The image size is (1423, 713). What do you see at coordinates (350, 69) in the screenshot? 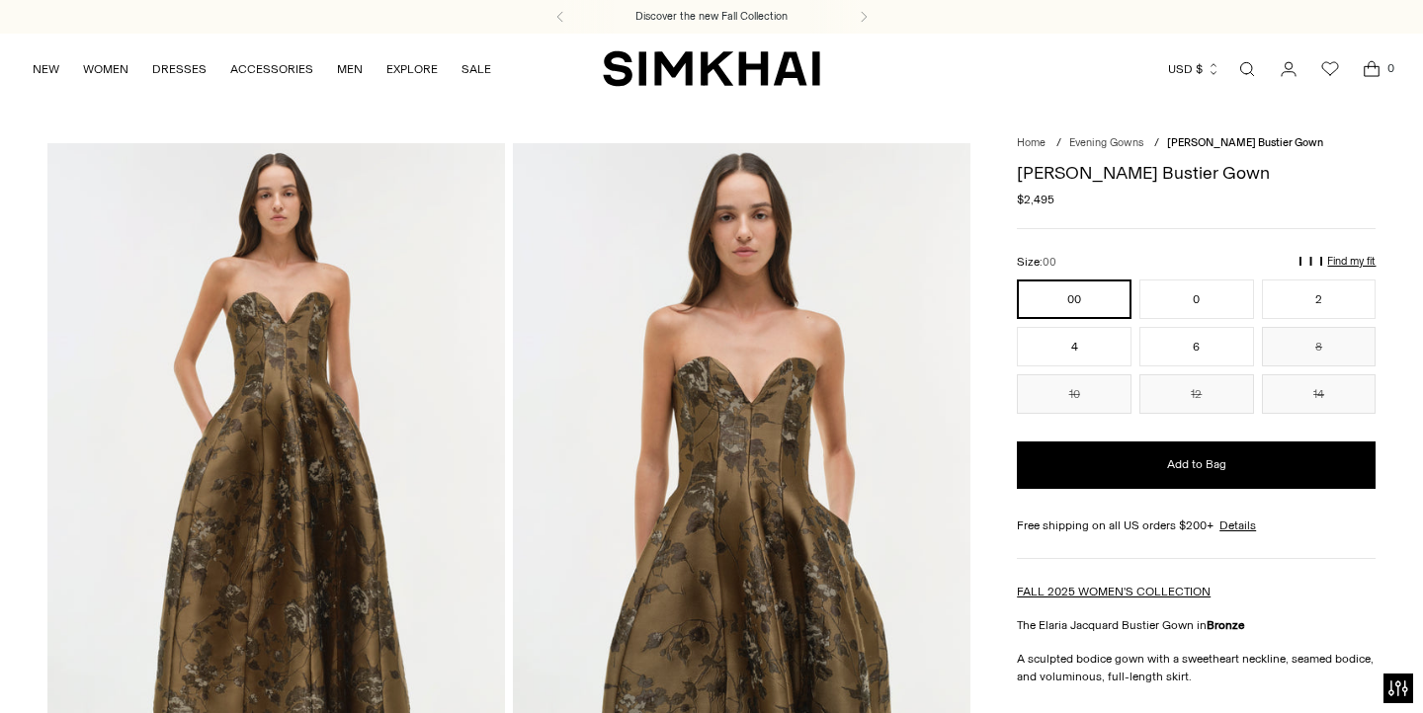
I see `a: MEN` at bounding box center [350, 69].